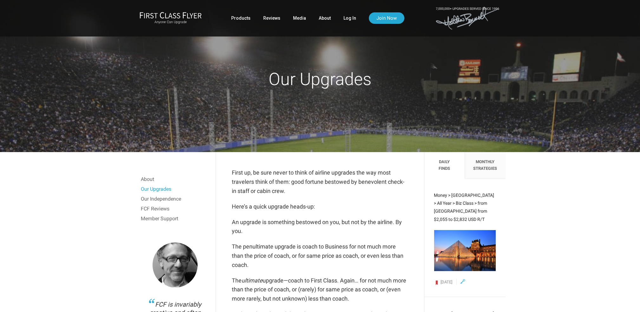 The width and height of the screenshot is (640, 312). What do you see at coordinates (175, 199) in the screenshot?
I see `a: Our Independence` at bounding box center [175, 199].